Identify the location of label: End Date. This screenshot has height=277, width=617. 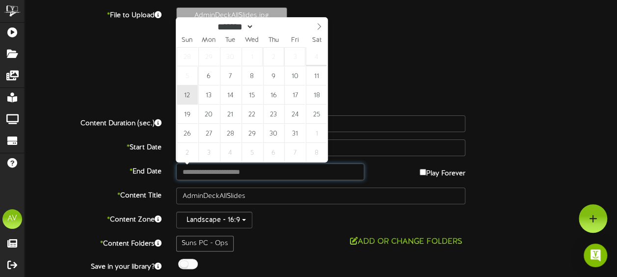
(93, 170).